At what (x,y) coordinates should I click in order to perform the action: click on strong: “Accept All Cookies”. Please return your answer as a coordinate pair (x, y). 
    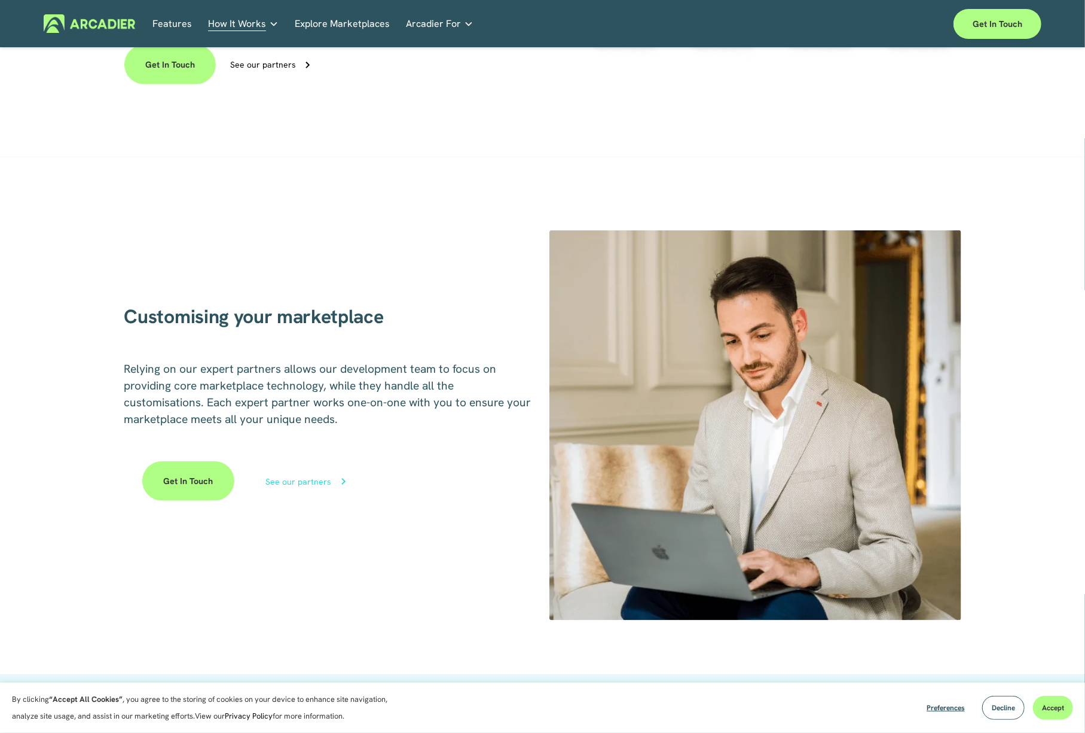
    Looking at the image, I should click on (86, 698).